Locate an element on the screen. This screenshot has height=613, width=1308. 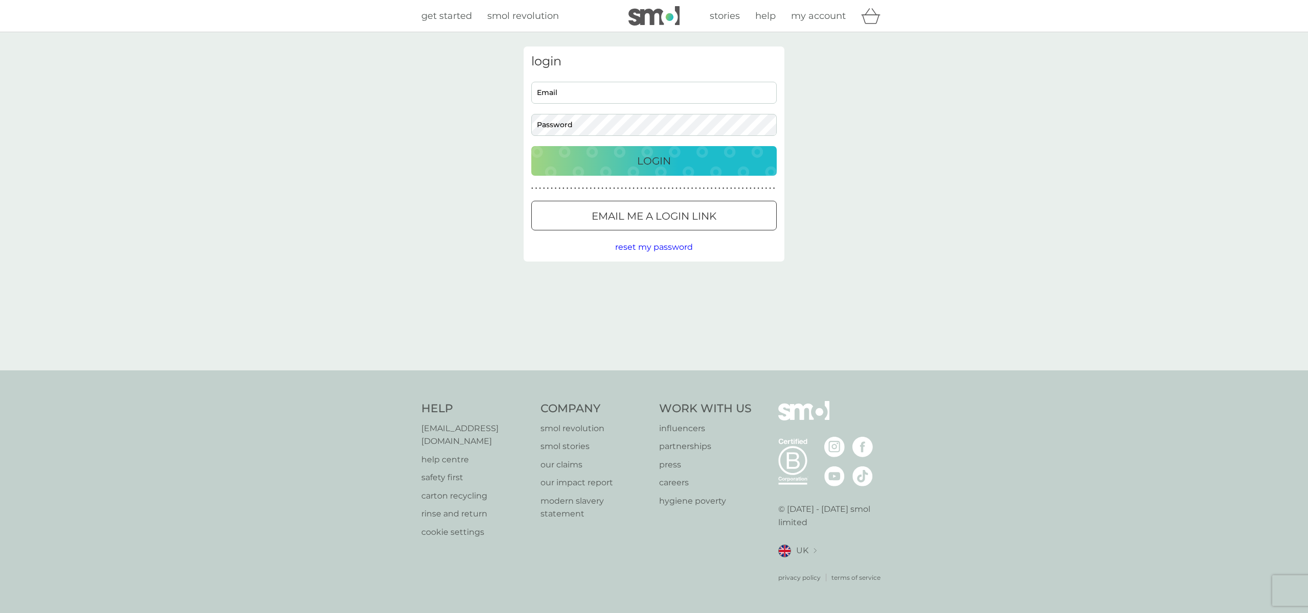
a: terms of service is located at coordinates (856, 578).